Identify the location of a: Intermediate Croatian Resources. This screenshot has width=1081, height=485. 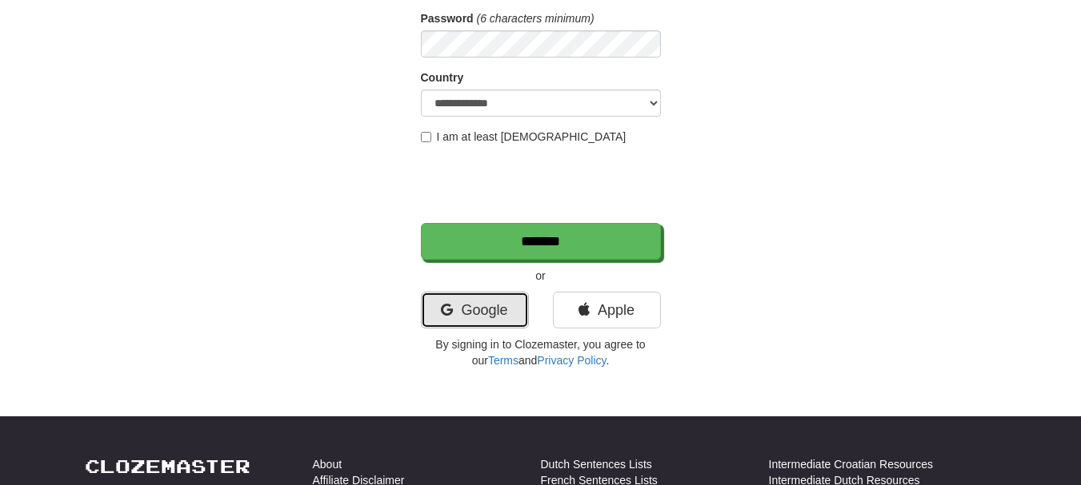
(850, 465).